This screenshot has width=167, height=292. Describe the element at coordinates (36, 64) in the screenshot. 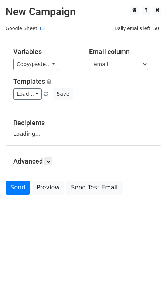

I see `a: Copy/paste...` at that location.